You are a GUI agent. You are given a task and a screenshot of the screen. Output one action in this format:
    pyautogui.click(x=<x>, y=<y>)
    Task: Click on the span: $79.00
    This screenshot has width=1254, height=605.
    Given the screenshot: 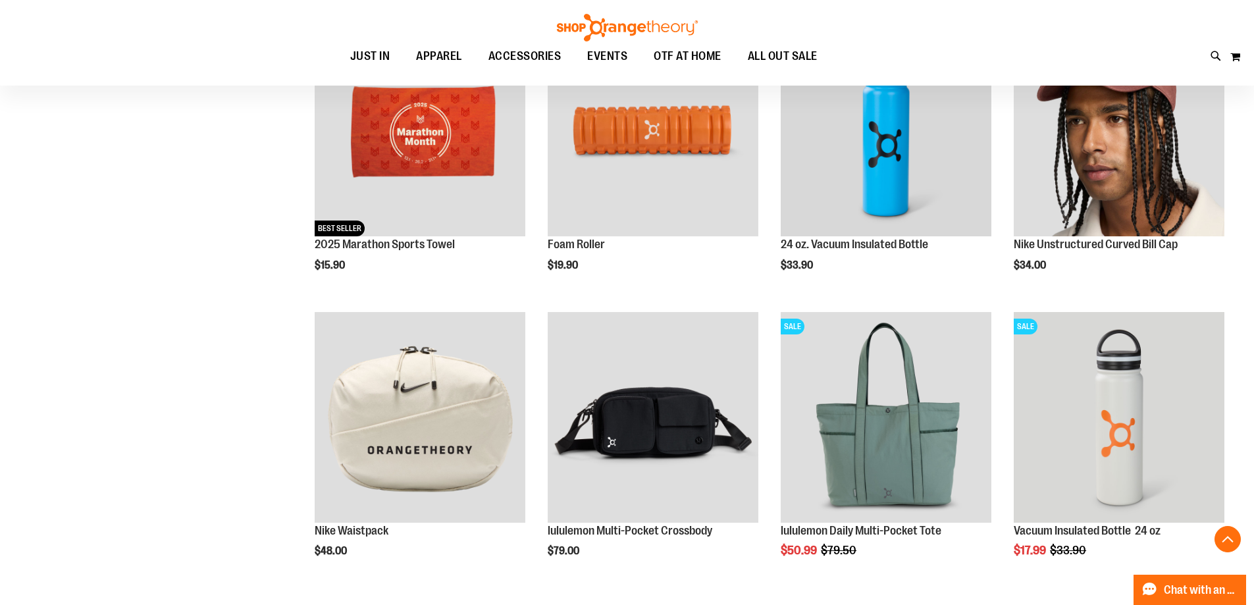 What is the action you would take?
    pyautogui.click(x=564, y=551)
    